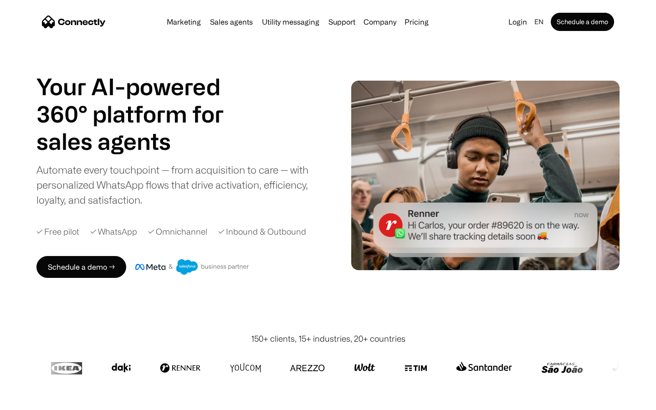 The height and width of the screenshot is (410, 656). I want to click on ul: Language list, so click(36, 400).